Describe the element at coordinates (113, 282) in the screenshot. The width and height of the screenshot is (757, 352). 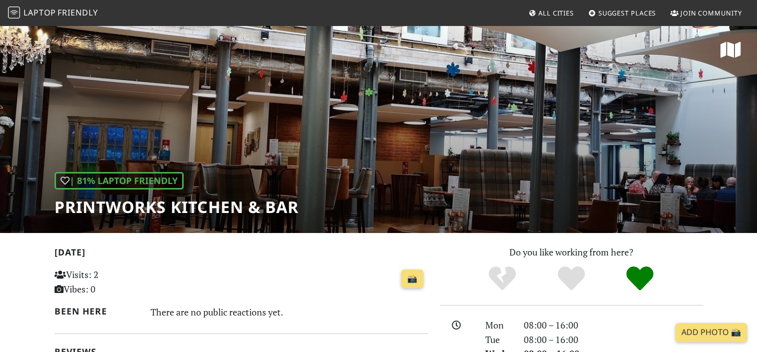
I see `p: Visits: 2 Vibes: 0` at that location.